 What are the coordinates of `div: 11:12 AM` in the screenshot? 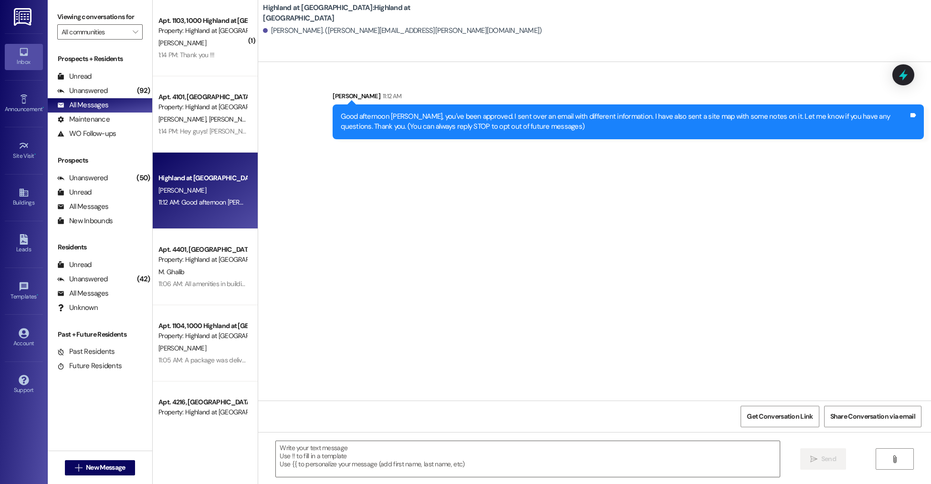 It's located at (391, 96).